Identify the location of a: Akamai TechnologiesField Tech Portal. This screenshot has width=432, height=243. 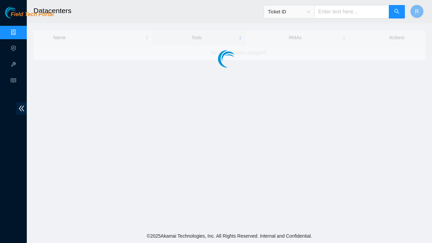
(29, 16).